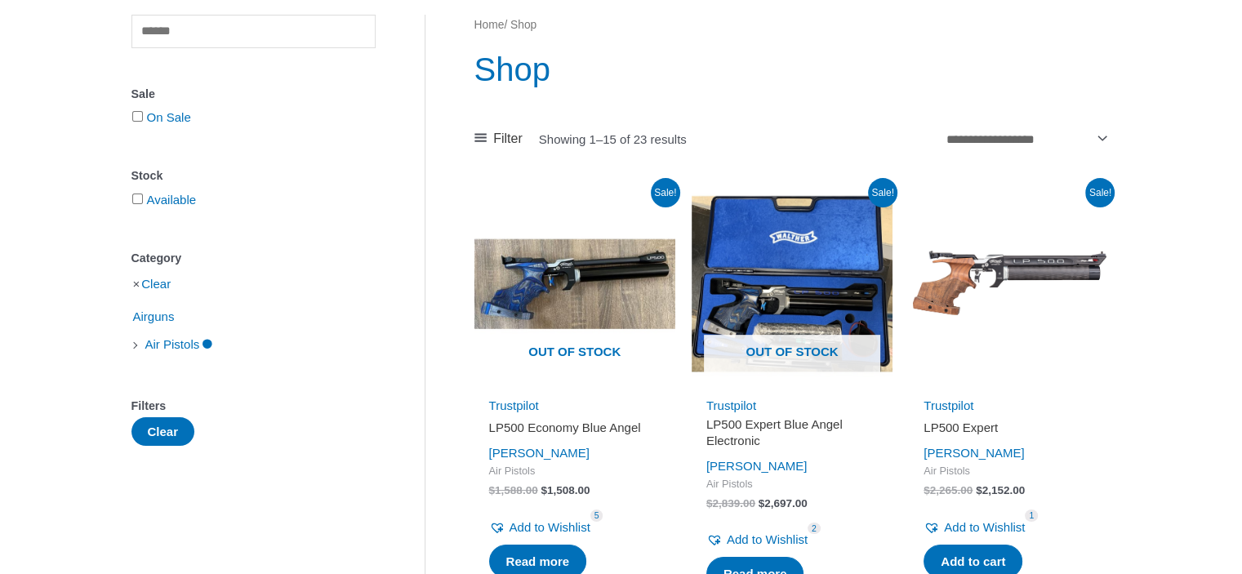  Describe the element at coordinates (154, 317) in the screenshot. I see `span: Airguns` at that location.